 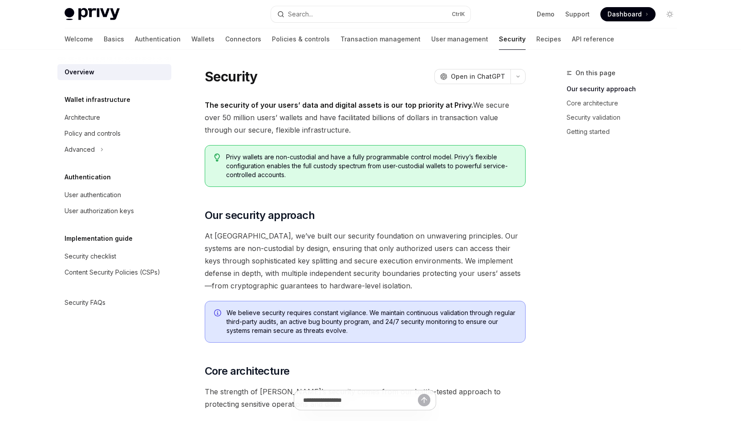 What do you see at coordinates (98, 239) in the screenshot?
I see `h5: Implementation guide` at bounding box center [98, 239].